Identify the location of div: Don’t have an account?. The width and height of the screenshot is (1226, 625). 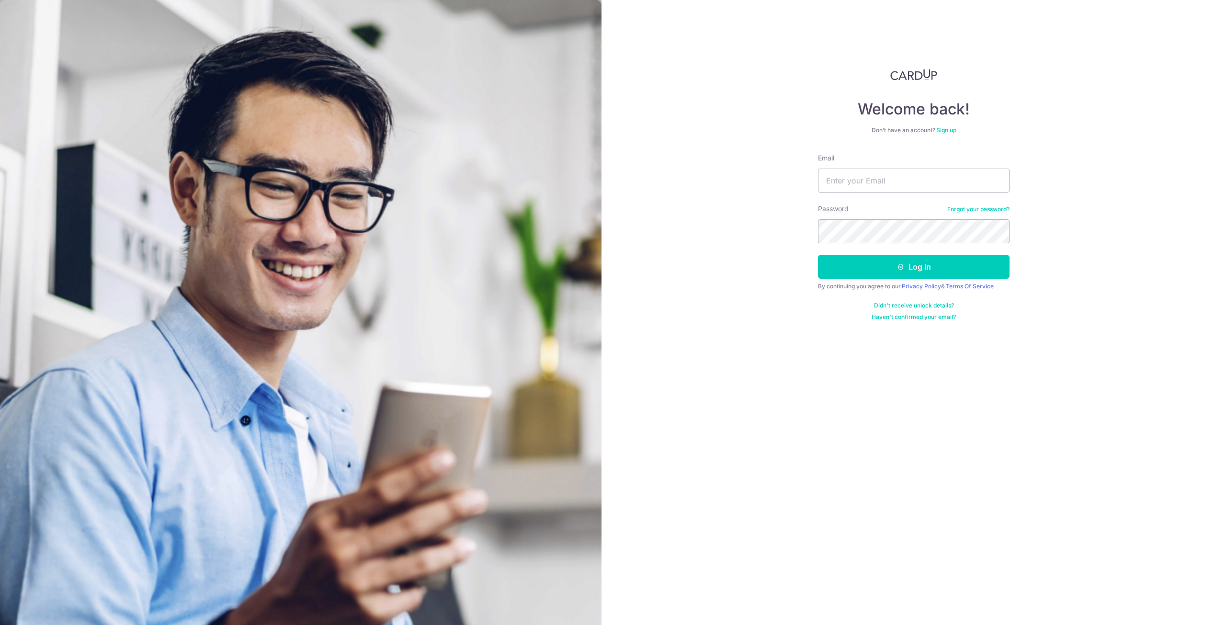
(914, 130).